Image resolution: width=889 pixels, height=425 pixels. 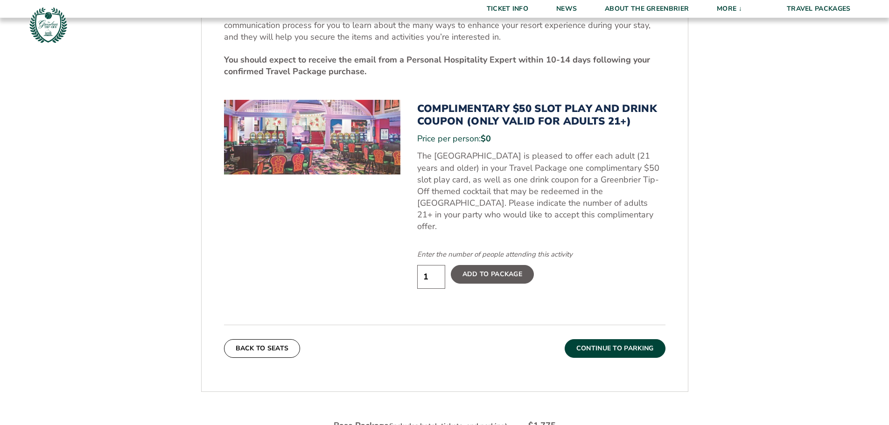 I want to click on button: Back To Seats, so click(x=262, y=349).